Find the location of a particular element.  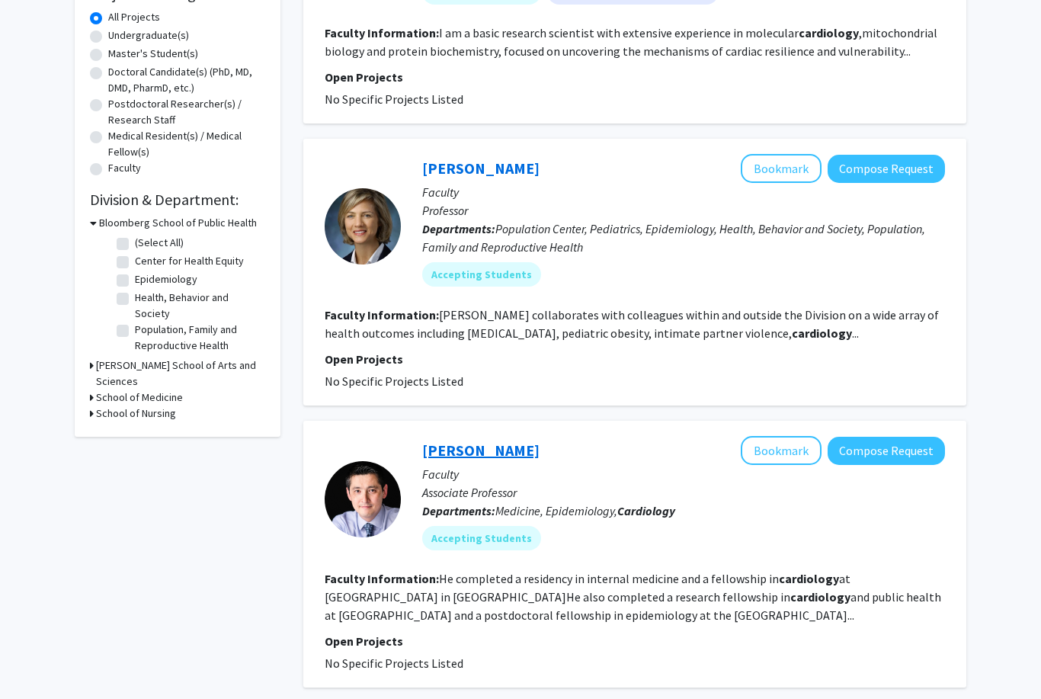

label: All Projects is located at coordinates (134, 17).